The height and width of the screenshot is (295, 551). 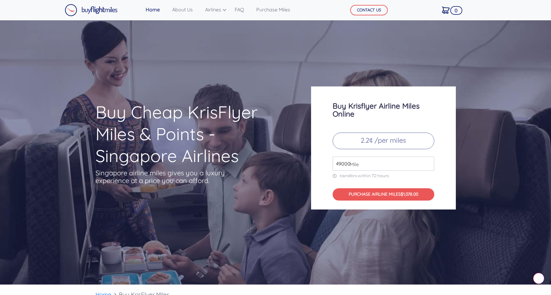 What do you see at coordinates (273, 10) in the screenshot?
I see `a: Purchase Miles` at bounding box center [273, 10].